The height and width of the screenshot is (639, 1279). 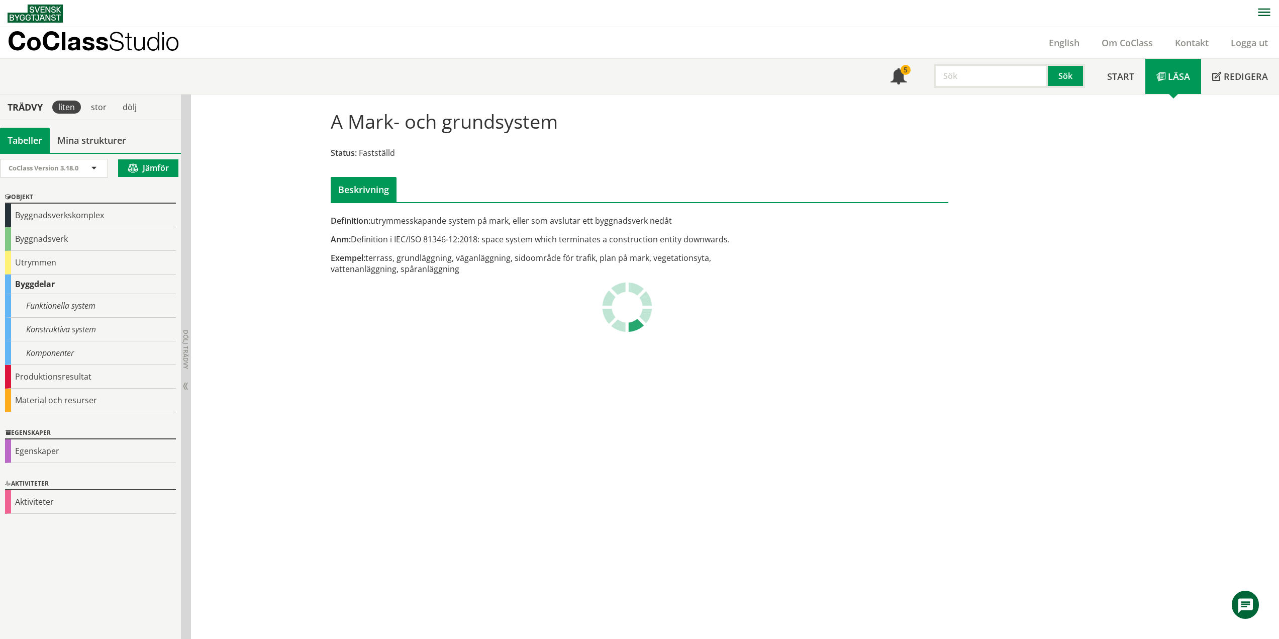 I want to click on div: Utrymmen, so click(x=90, y=262).